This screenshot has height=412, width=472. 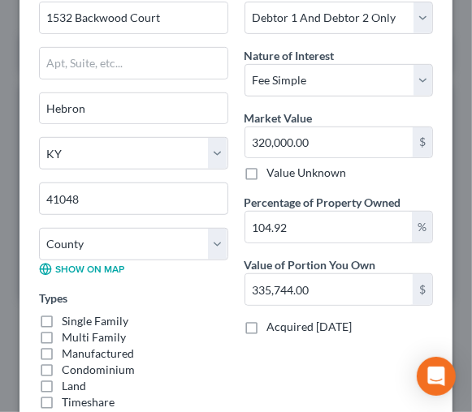 I want to click on label: Manufactured, so click(x=97, y=354).